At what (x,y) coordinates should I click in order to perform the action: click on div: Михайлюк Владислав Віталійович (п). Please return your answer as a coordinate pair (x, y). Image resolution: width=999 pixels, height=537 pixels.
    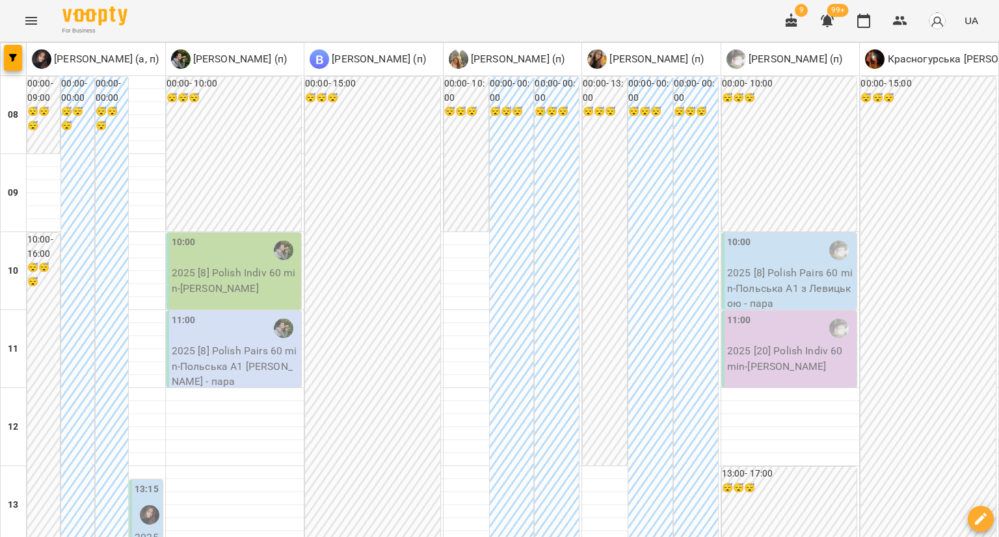
    Looking at the image, I should click on (367, 59).